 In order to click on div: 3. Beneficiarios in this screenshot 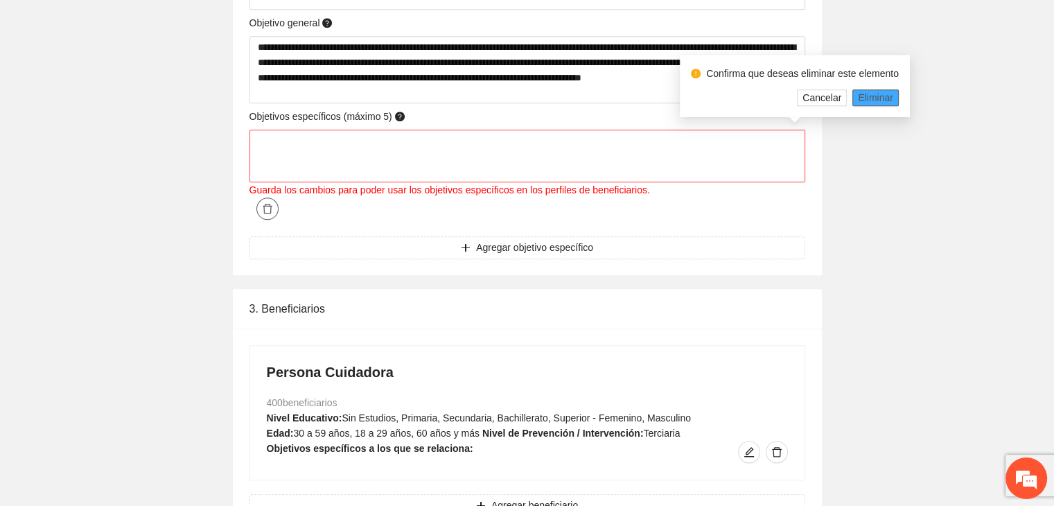, I will do `click(527, 308)`.